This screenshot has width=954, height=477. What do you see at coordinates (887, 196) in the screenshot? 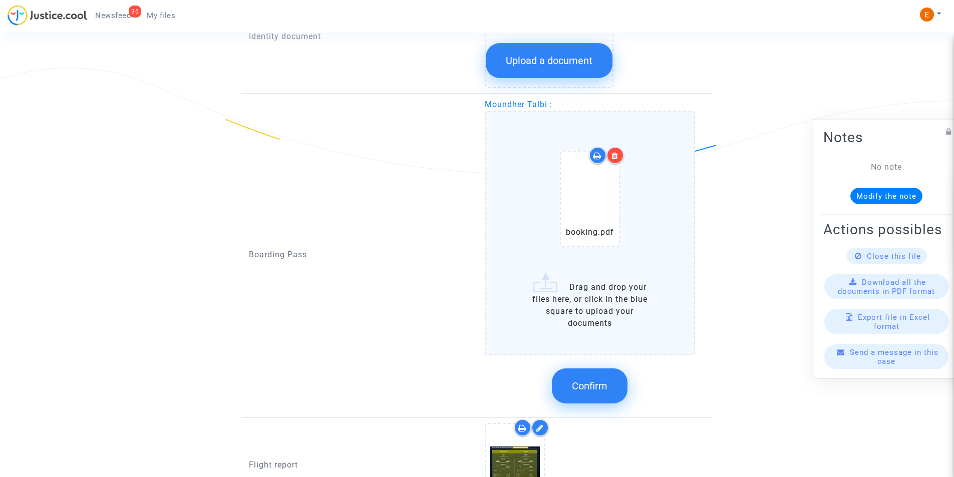
I see `button: Modify the note` at bounding box center [887, 196].